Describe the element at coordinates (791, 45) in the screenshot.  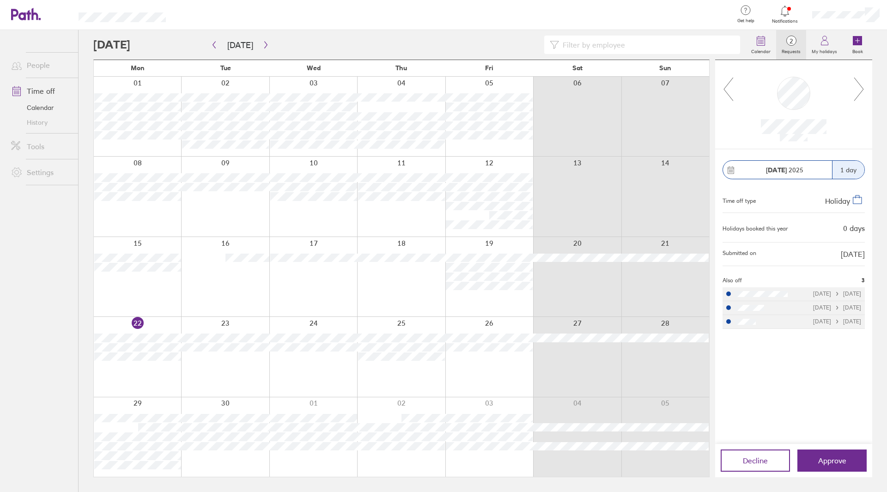
I see `a: 2Requests` at that location.